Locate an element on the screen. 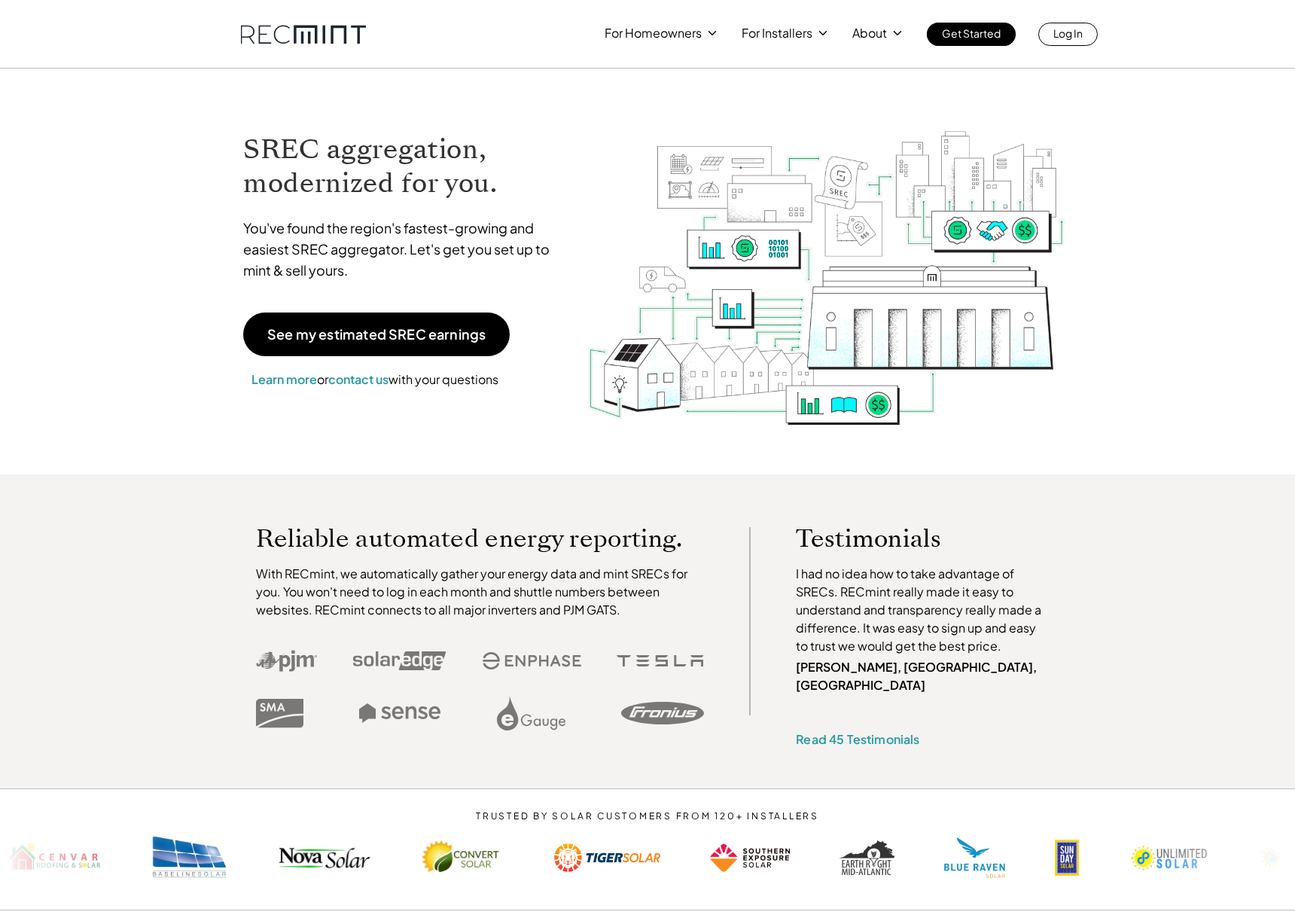 The width and height of the screenshot is (1295, 924). span: Learn more is located at coordinates (284, 379).